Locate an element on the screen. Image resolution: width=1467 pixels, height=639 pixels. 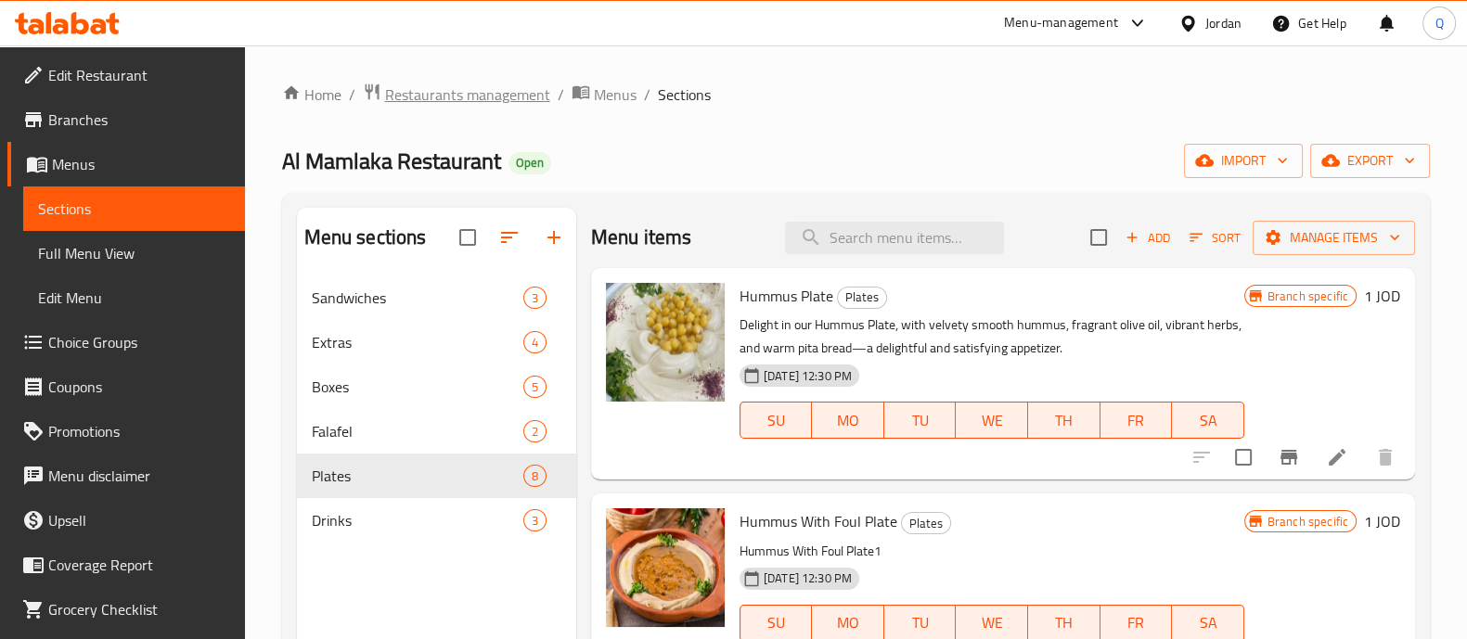
div: Drinks is located at coordinates (418, 521).